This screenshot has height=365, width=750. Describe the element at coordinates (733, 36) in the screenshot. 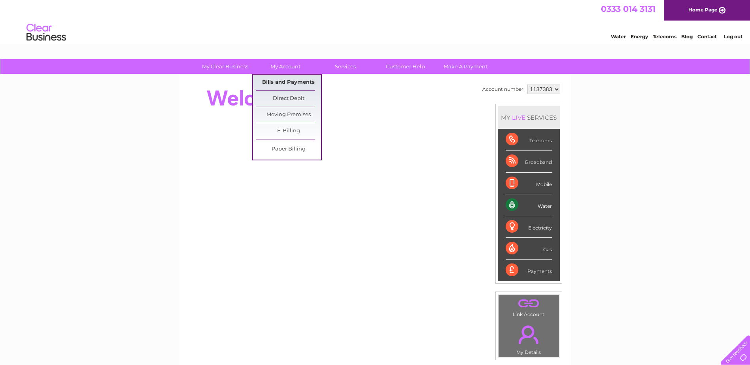

I see `a: Log out` at that location.